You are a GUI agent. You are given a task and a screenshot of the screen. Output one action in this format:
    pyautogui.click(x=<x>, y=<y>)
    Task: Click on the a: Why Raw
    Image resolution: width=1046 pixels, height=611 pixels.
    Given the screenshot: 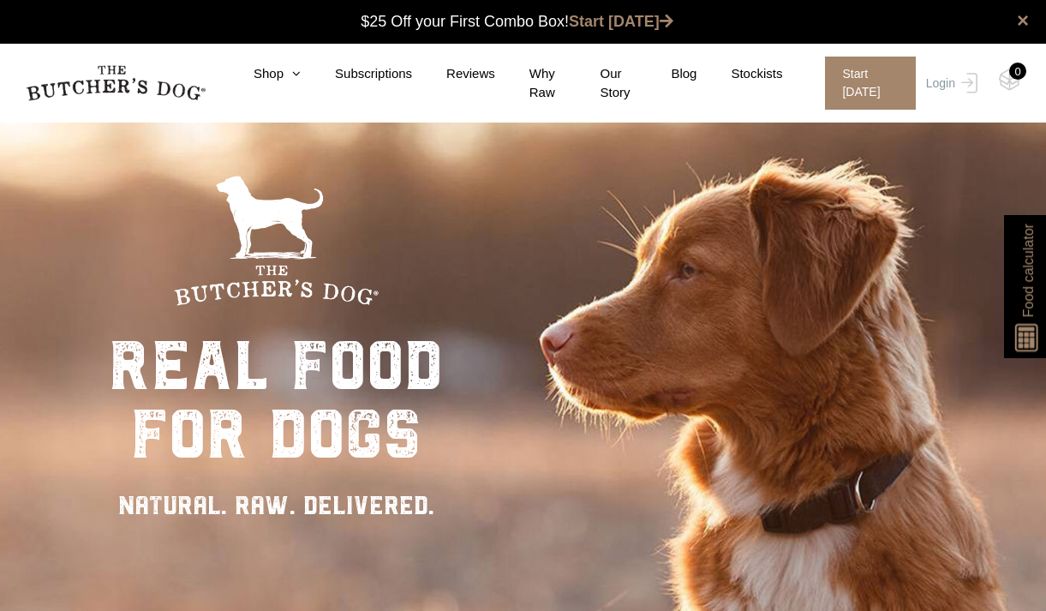 What is the action you would take?
    pyautogui.click(x=530, y=83)
    